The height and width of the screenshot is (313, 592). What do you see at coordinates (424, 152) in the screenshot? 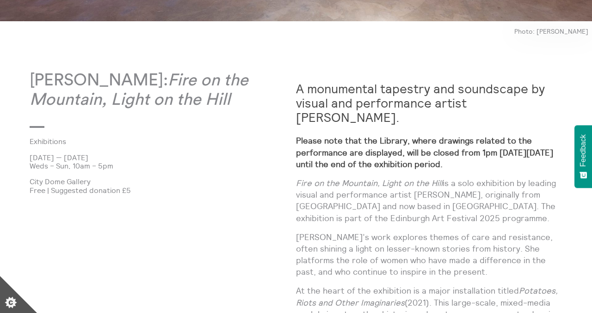
I see `strong: Please note that the Library, where drawings related to the performance are displayed, will be cl...` at bounding box center [424, 152].